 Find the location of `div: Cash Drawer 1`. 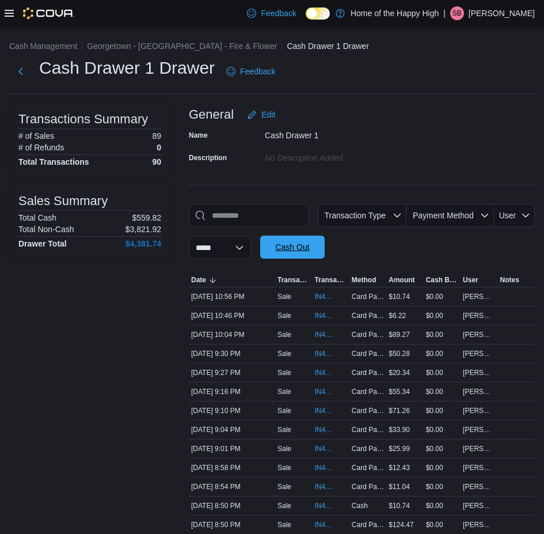

div: Cash Drawer 1 is located at coordinates (342, 133).